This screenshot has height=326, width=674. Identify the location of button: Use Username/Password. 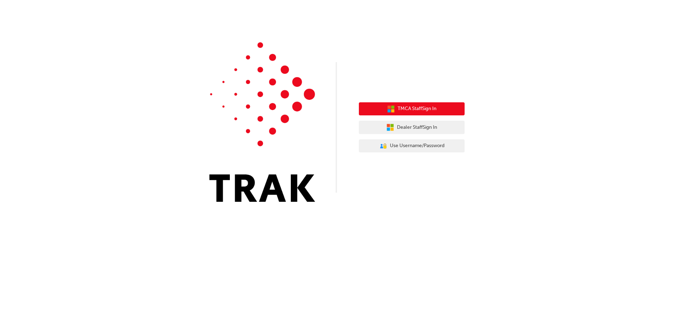
(412, 146).